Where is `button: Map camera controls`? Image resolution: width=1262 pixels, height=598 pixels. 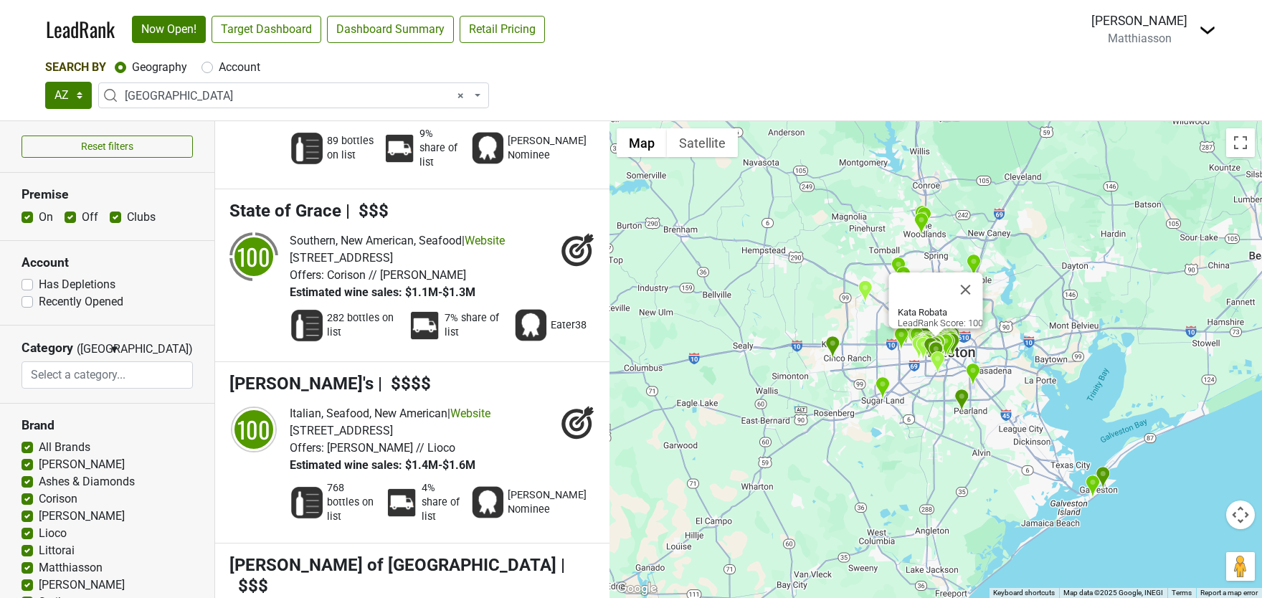 button: Map camera controls is located at coordinates (1241, 515).